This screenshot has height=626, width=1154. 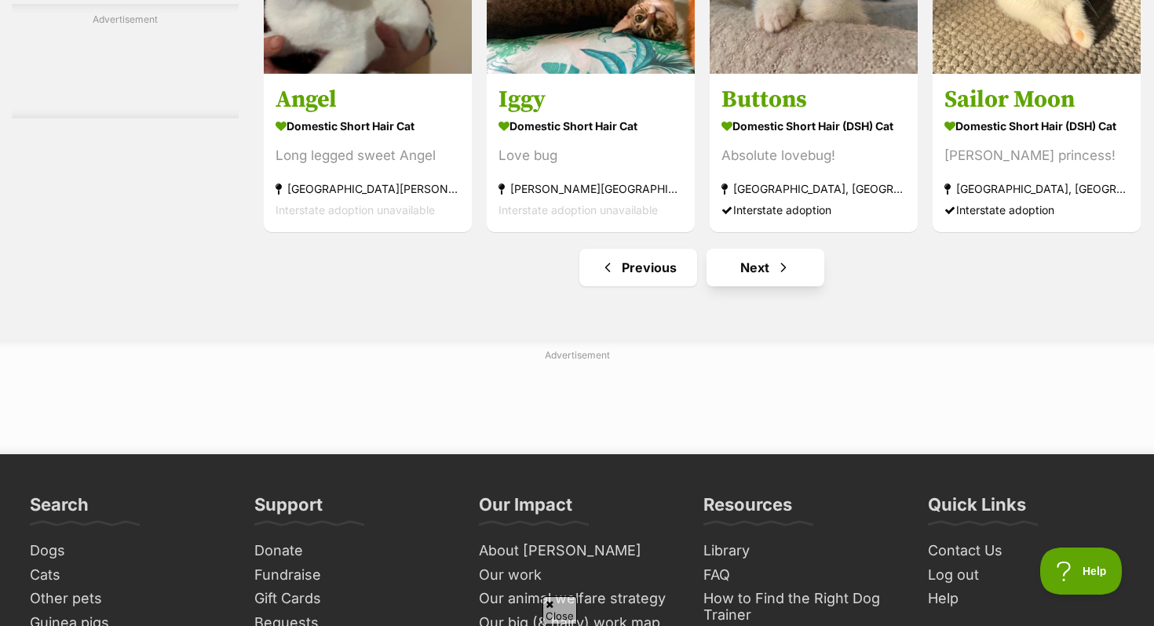 What do you see at coordinates (638, 268) in the screenshot?
I see `a: Previous page` at bounding box center [638, 268].